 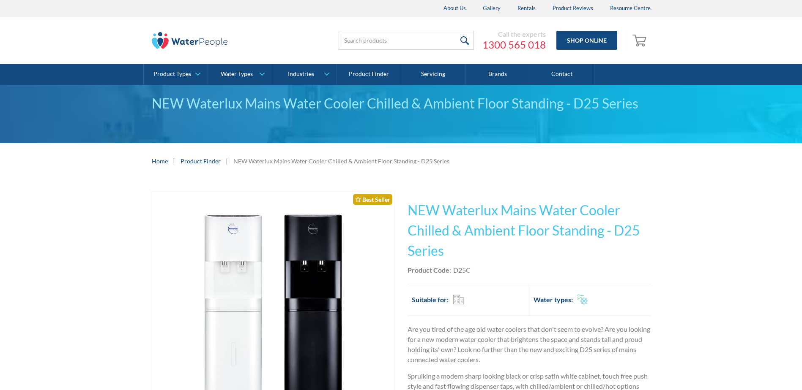 What do you see at coordinates (497, 74) in the screenshot?
I see `a: Brands` at bounding box center [497, 74].